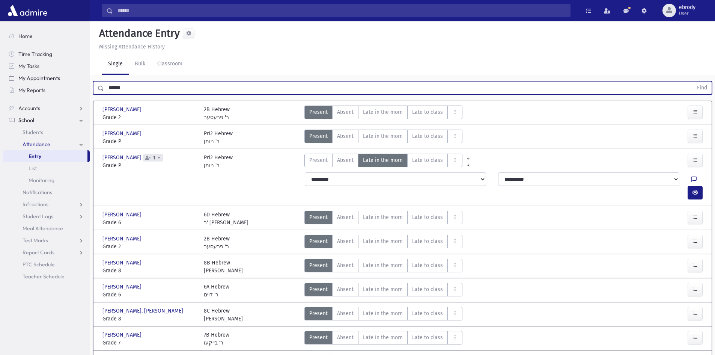 The height and width of the screenshot is (355, 715). What do you see at coordinates (138, 33) in the screenshot?
I see `h5: Attendance Entry` at bounding box center [138, 33].